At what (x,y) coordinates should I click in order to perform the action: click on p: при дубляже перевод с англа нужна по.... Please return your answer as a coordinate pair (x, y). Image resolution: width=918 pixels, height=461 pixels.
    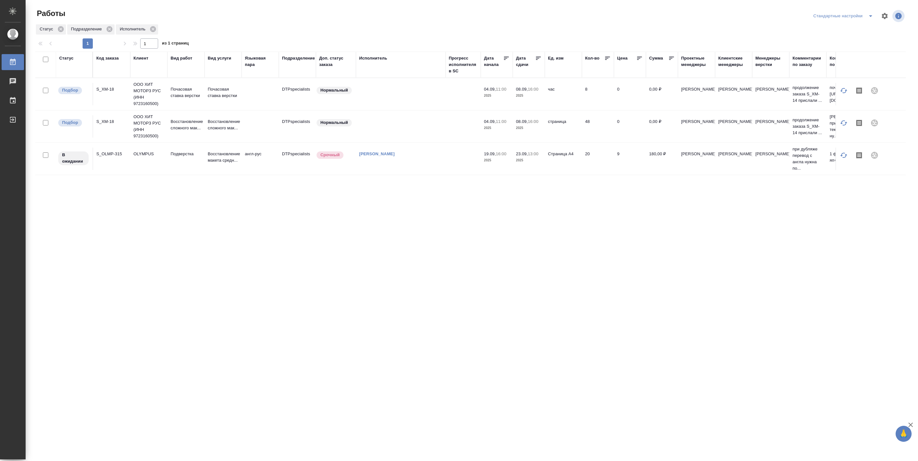
    Looking at the image, I should click on (808, 159).